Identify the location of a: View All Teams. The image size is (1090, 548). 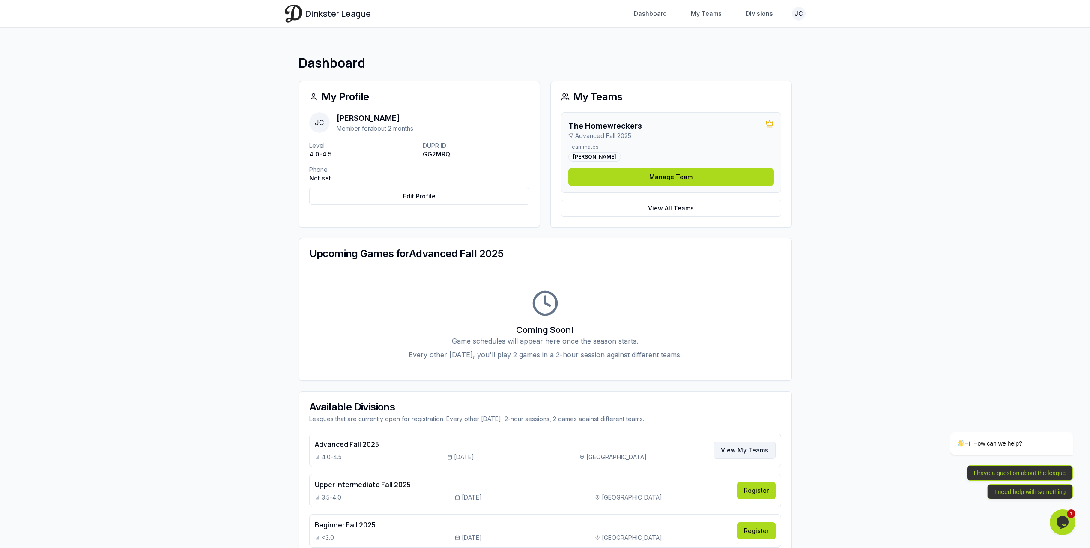
(671, 208).